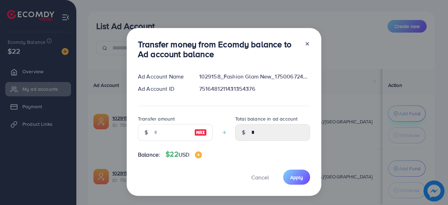 The width and height of the screenshot is (448, 205). I want to click on span: Apply, so click(297, 177).